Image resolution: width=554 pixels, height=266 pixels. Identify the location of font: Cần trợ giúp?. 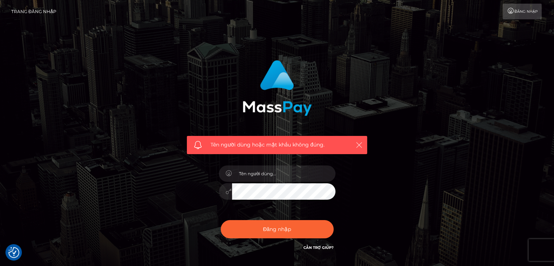
(318, 247).